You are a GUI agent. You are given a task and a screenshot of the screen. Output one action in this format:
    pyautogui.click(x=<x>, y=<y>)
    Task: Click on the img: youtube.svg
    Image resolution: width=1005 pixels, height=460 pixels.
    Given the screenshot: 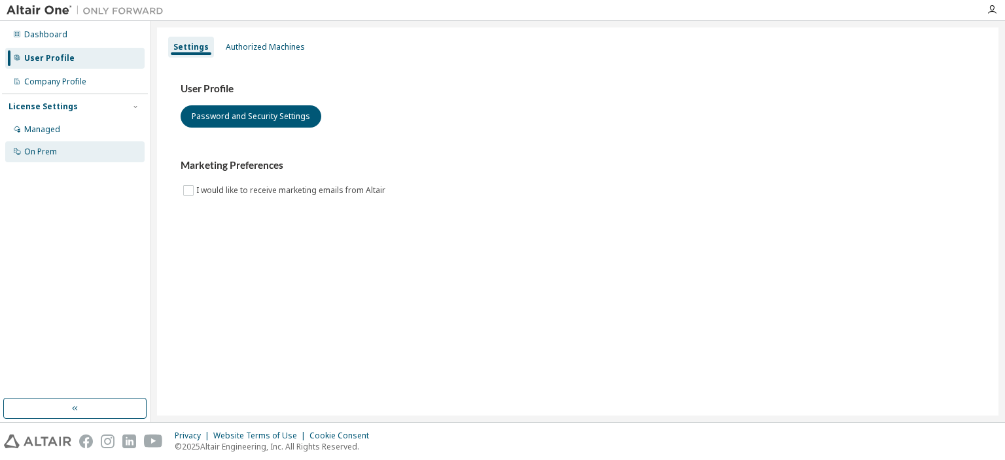 What is the action you would take?
    pyautogui.click(x=153, y=441)
    